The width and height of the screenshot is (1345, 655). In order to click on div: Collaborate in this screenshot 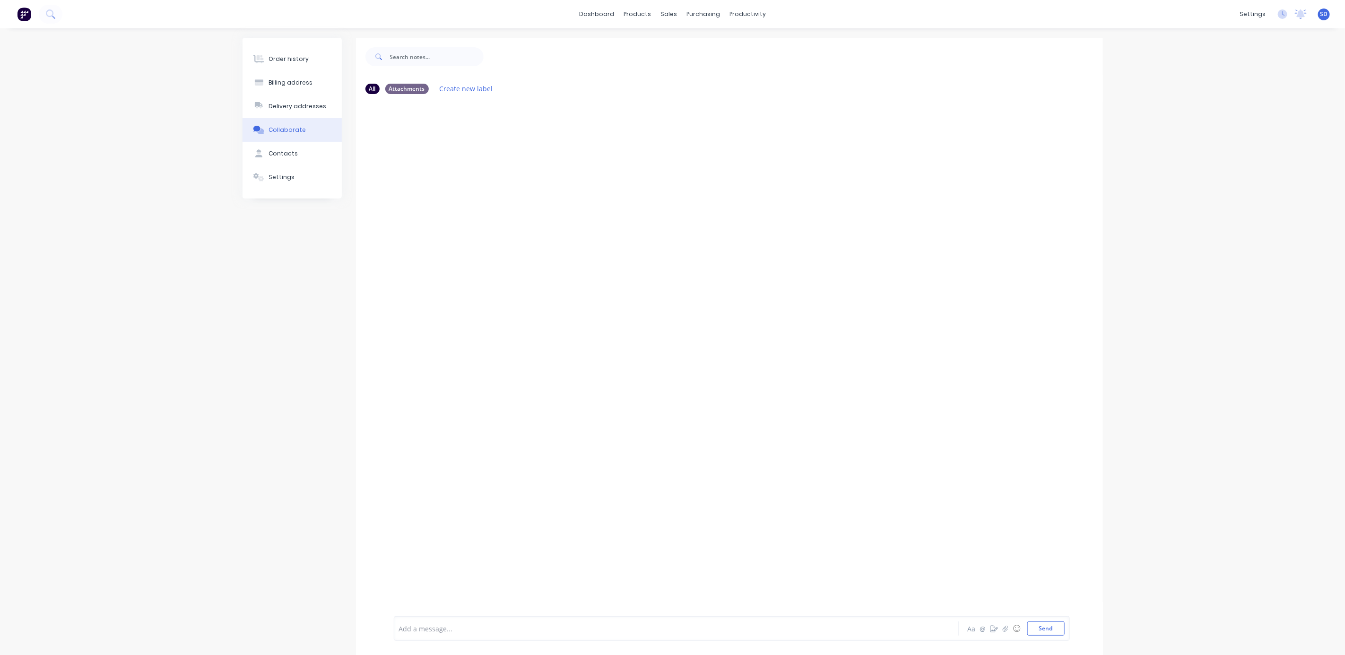, I will do `click(287, 130)`.